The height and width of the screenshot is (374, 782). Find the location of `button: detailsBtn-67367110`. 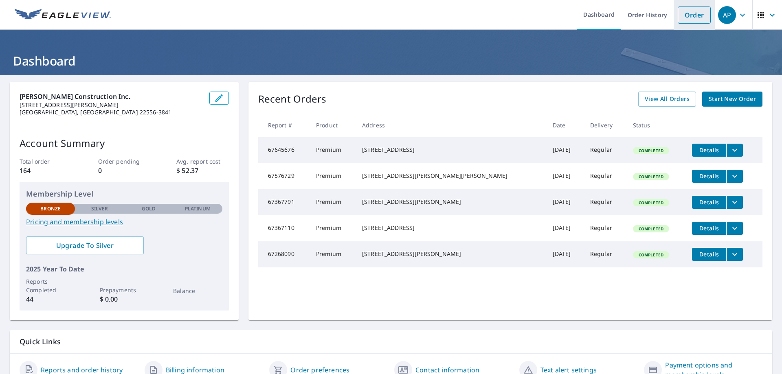

button: detailsBtn-67367110 is located at coordinates (709, 228).